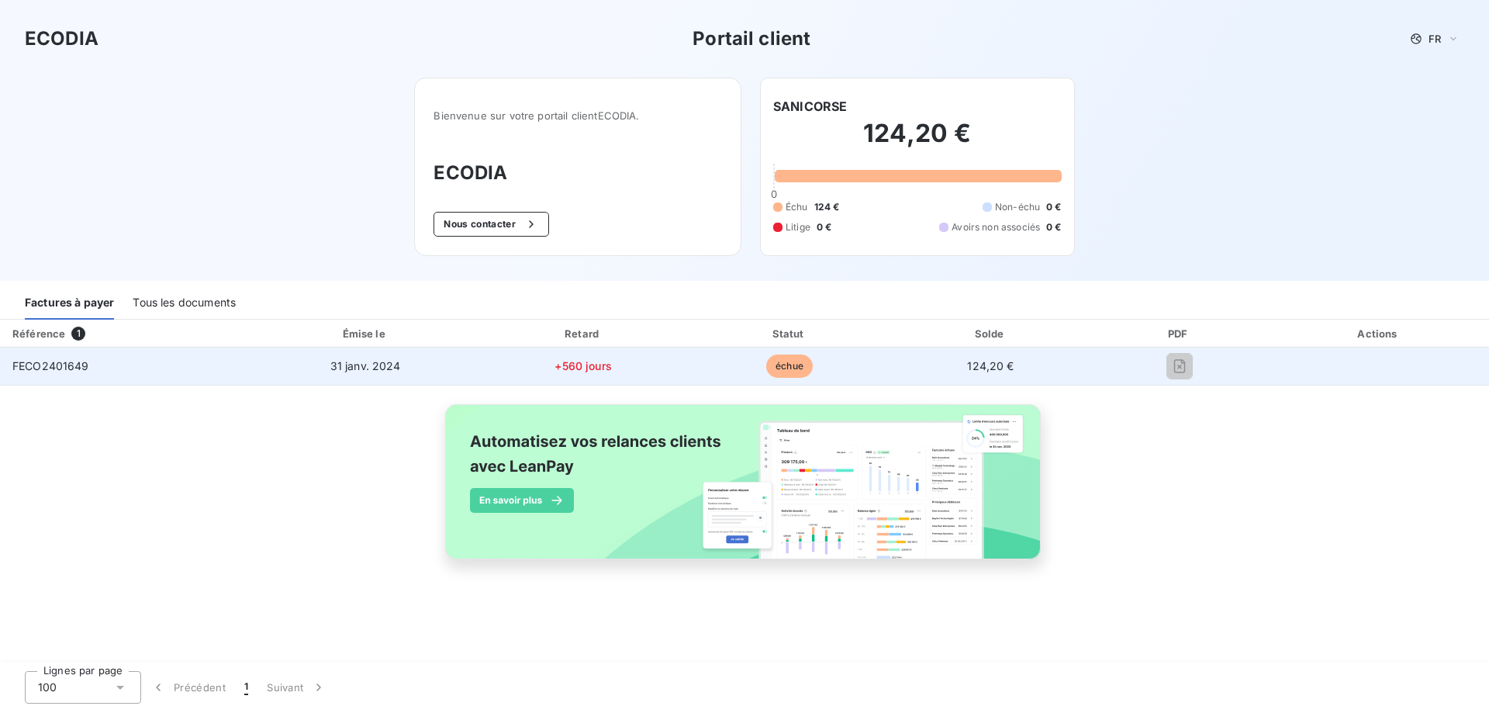  What do you see at coordinates (790, 366) in the screenshot?
I see `span: échue` at bounding box center [790, 366].